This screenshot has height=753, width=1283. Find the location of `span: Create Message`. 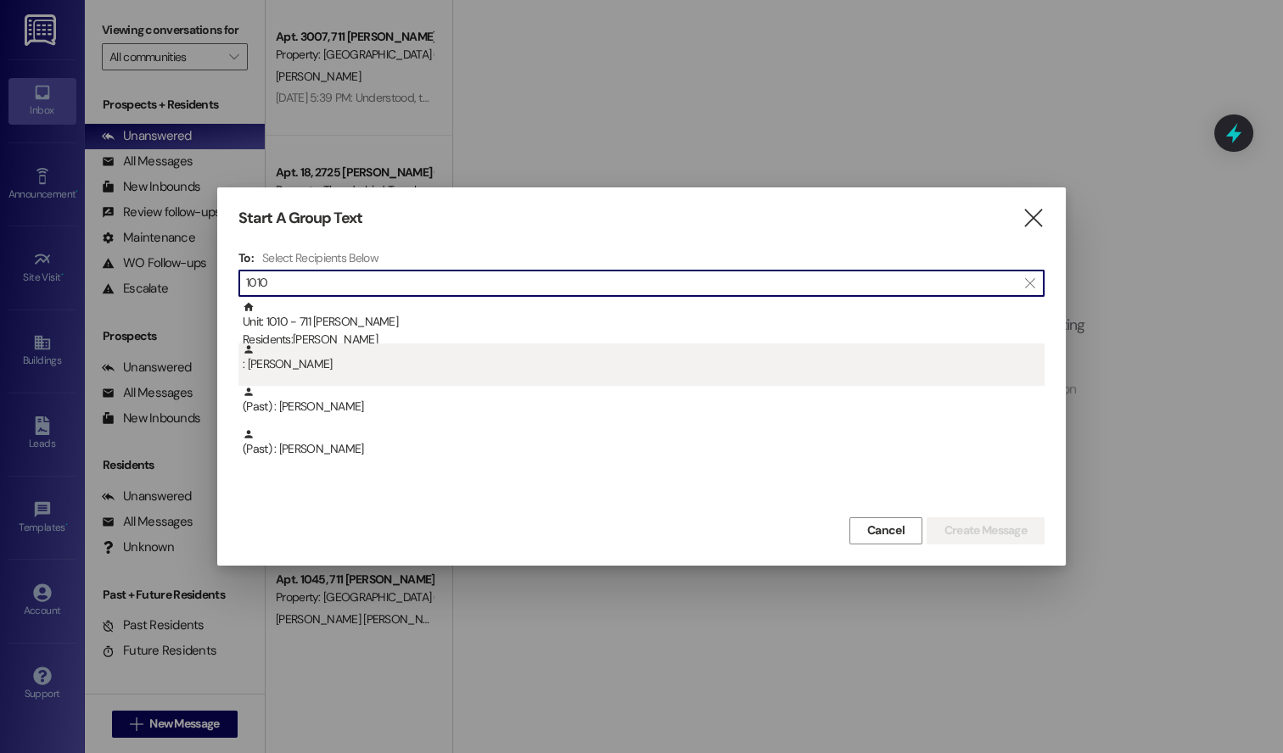

span: Create Message is located at coordinates (985, 530).